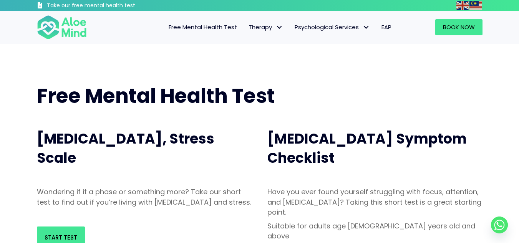  Describe the element at coordinates (387, 27) in the screenshot. I see `a: EAP` at that location.